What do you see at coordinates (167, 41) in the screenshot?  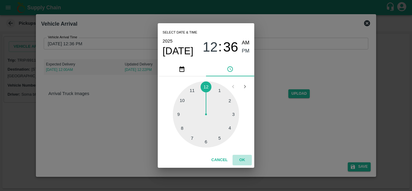 I see `span: 2025` at bounding box center [167, 41].